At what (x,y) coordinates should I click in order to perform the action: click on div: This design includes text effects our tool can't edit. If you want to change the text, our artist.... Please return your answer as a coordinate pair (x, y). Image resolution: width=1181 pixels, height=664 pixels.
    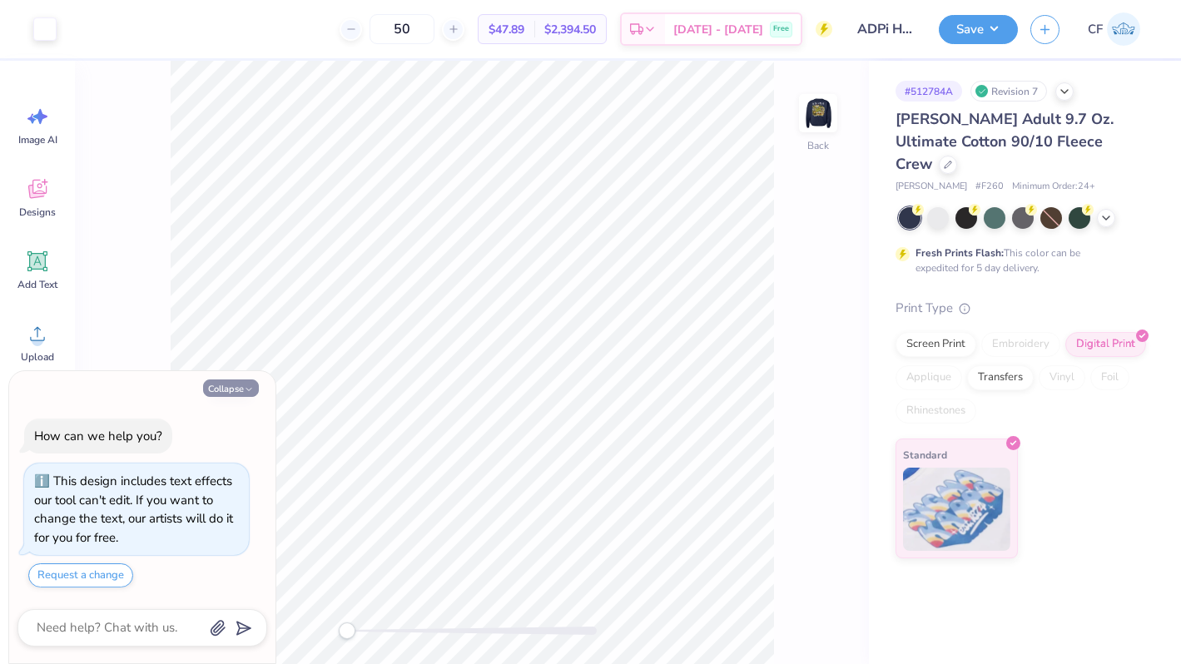
    Looking at the image, I should click on (133, 509).